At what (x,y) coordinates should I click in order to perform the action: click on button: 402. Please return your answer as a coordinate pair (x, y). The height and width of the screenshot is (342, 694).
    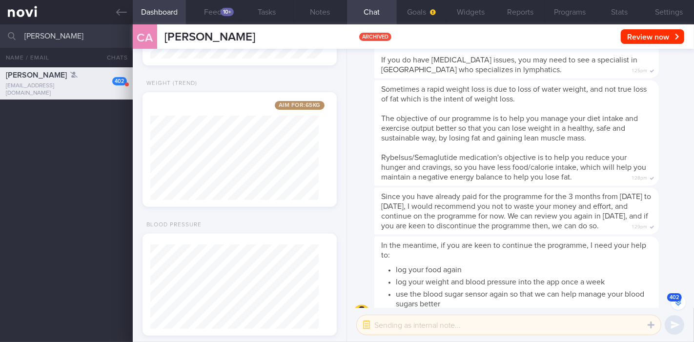
    Looking at the image, I should click on (678, 302).